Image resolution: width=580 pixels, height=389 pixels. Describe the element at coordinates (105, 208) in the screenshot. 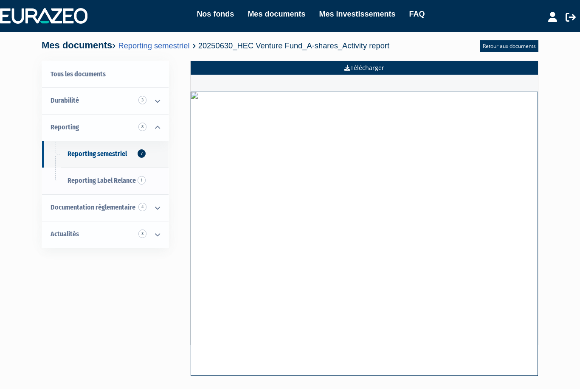

I see `a: Documentation règlementaire 4` at that location.